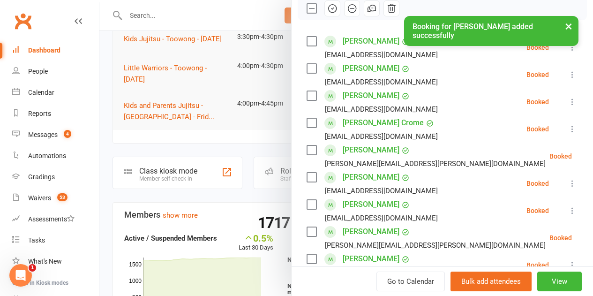 This screenshot has height=296, width=593. I want to click on a: Messages 4, so click(55, 135).